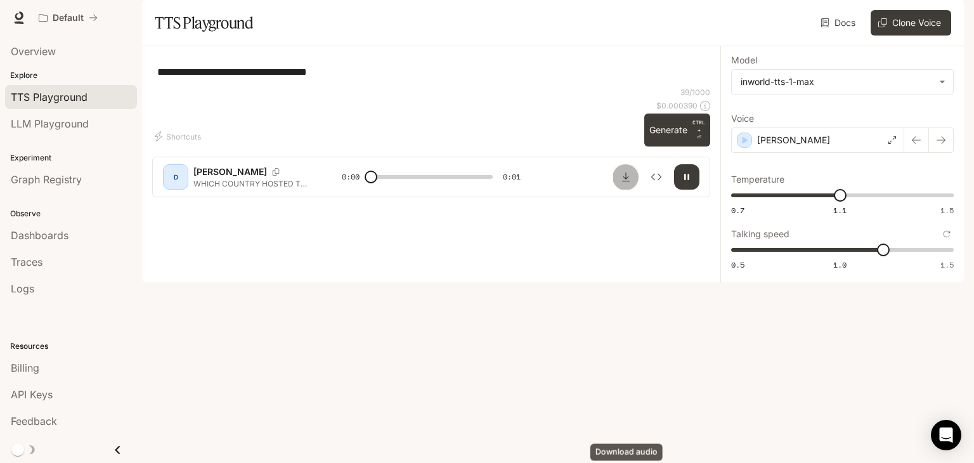 This screenshot has width=974, height=463. What do you see at coordinates (910, 23) in the screenshot?
I see `button: Clone Voice` at bounding box center [910, 23].